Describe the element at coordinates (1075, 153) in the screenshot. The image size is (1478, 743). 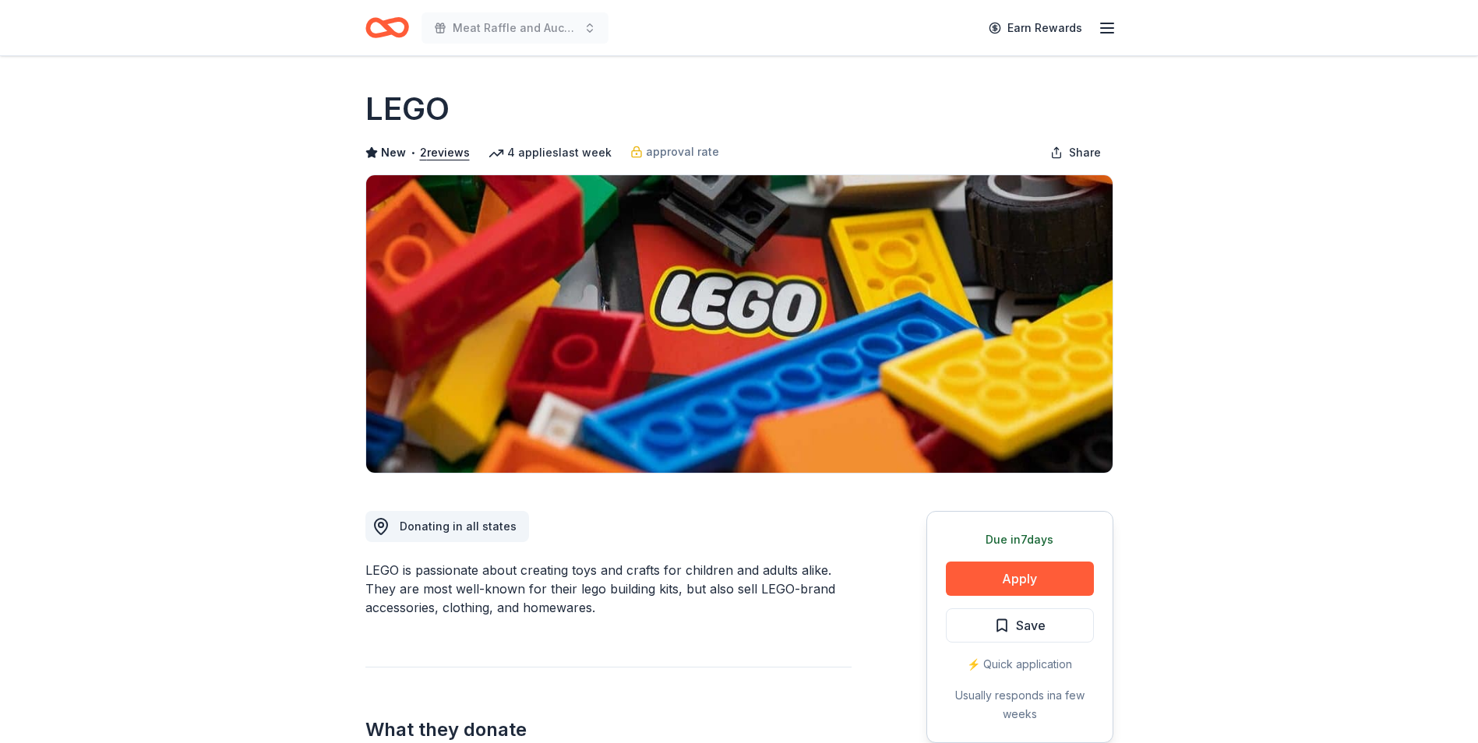
I see `button: Share` at that location.